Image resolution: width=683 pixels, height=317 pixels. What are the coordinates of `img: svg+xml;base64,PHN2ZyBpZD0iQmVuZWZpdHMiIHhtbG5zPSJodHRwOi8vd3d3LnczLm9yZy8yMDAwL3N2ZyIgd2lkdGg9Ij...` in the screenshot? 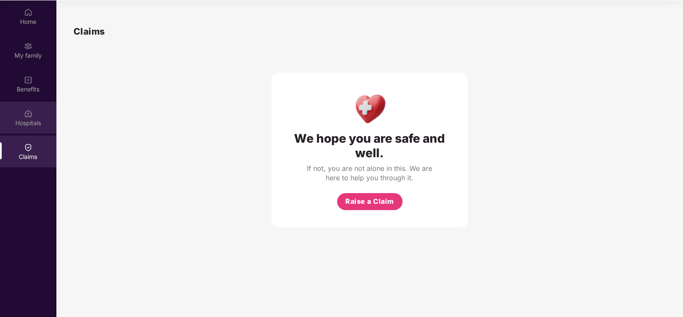 It's located at (28, 80).